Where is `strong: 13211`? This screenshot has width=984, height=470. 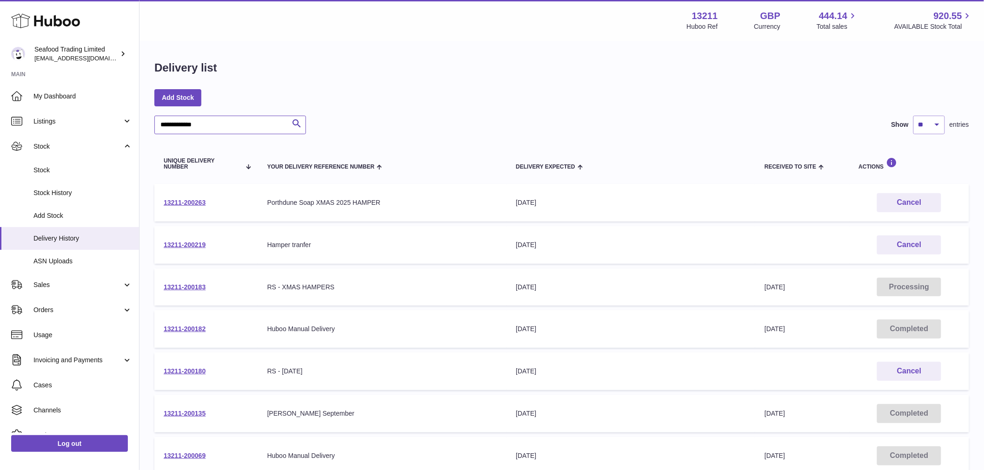
strong: 13211 is located at coordinates (705, 16).